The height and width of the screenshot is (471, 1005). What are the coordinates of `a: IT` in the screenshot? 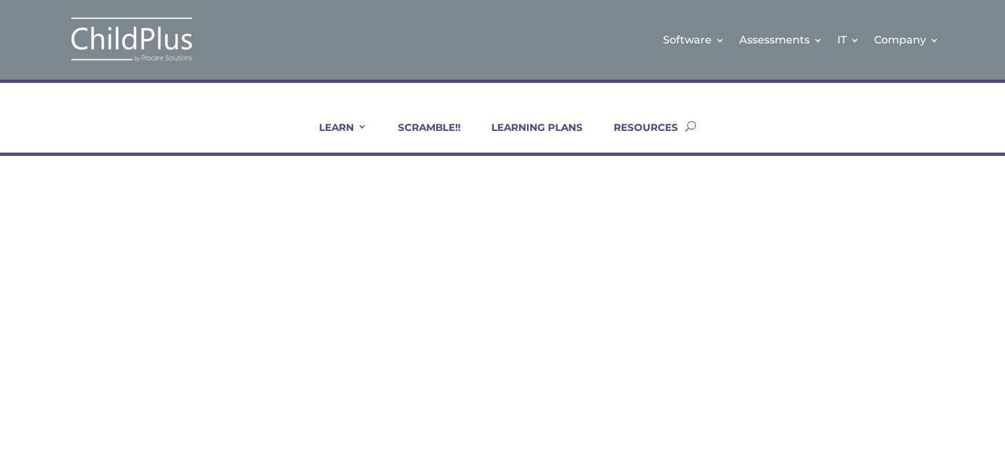 It's located at (848, 39).